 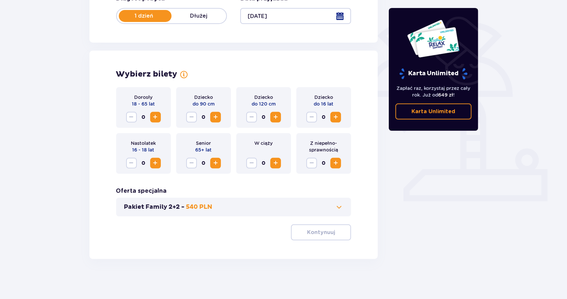 I want to click on p: 65+ lat, so click(x=203, y=150).